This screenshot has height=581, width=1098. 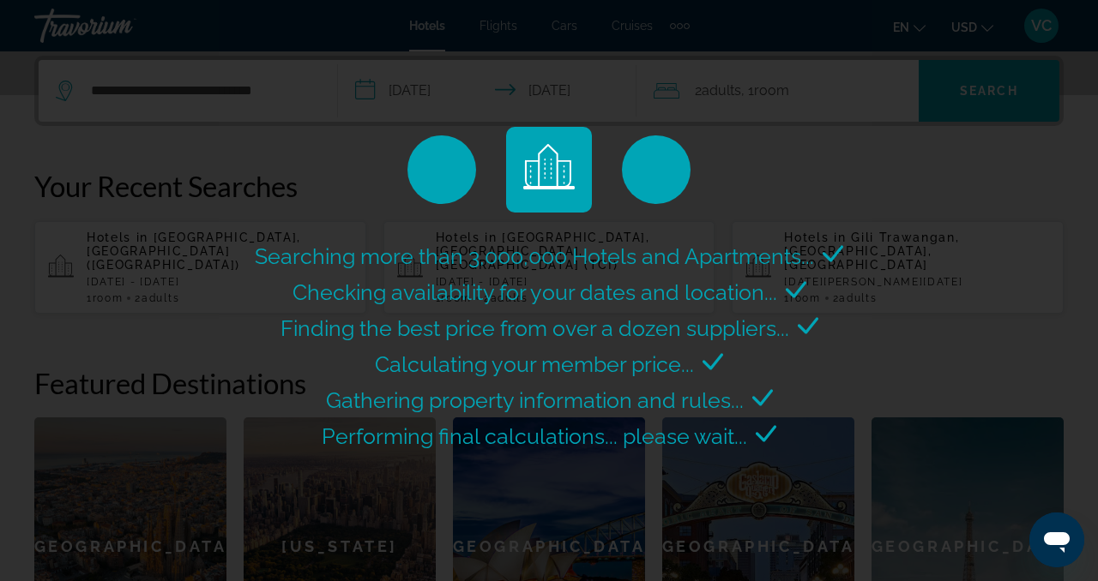 What do you see at coordinates (534, 292) in the screenshot?
I see `span: Checking availability for your dates and location...` at bounding box center [534, 292].